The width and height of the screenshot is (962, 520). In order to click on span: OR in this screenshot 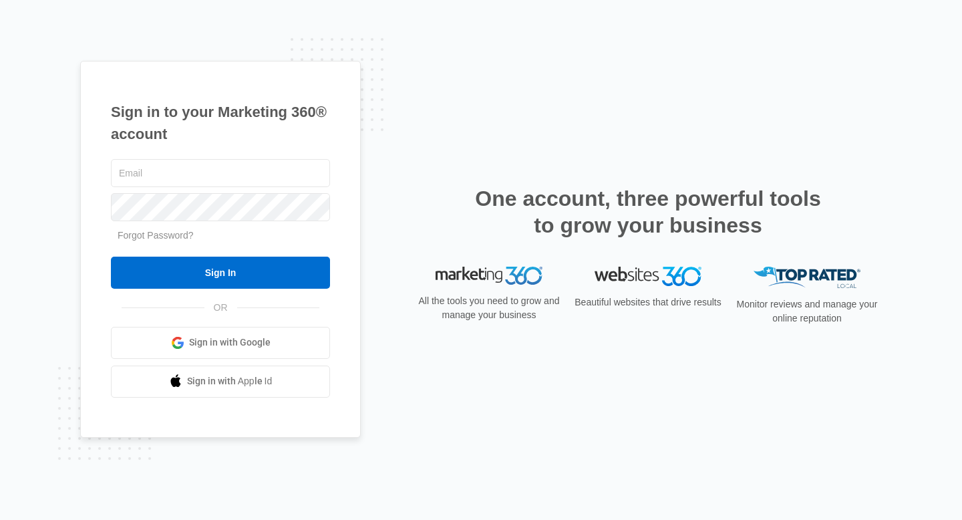, I will do `click(220, 307)`.